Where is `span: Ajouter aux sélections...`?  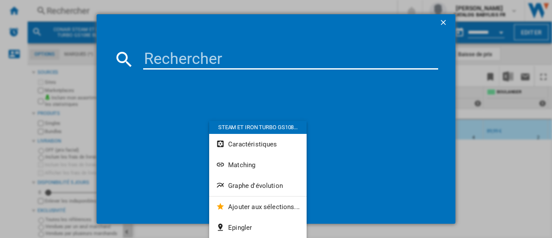 span: Ajouter aux sélections... is located at coordinates (264, 206).